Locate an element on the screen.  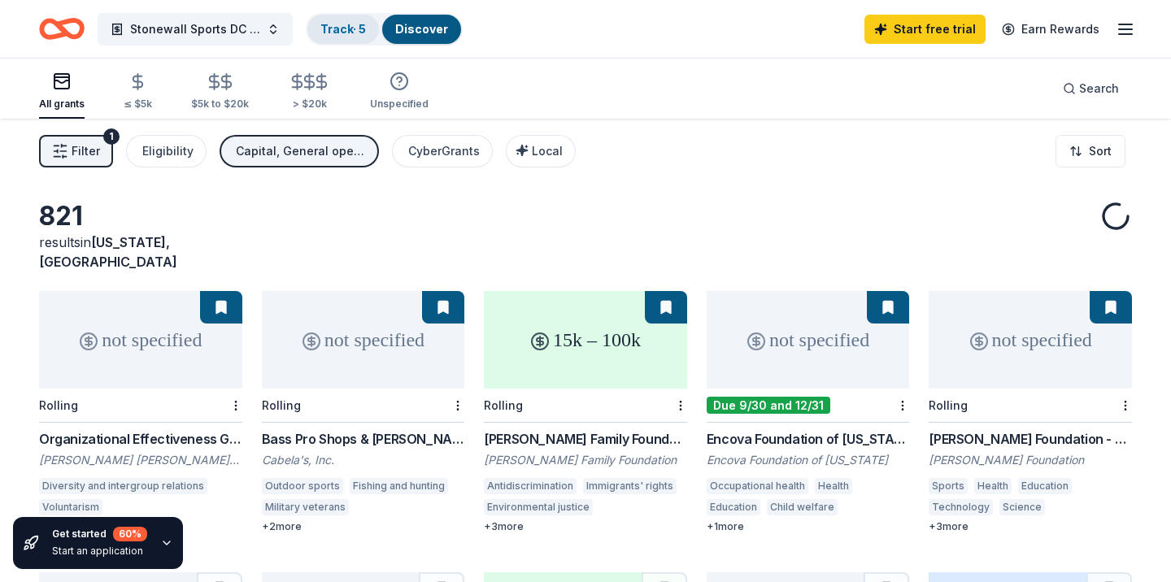
button: Track· 5Discover is located at coordinates (384, 29).